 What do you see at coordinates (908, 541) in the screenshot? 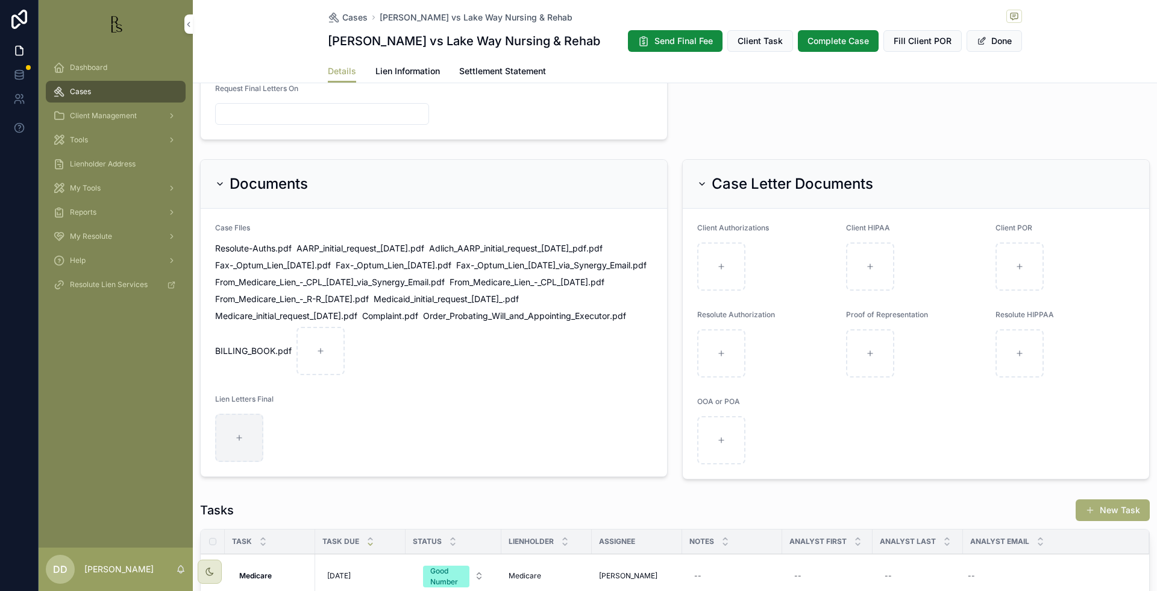
I see `span: Analyst Last` at bounding box center [908, 541].